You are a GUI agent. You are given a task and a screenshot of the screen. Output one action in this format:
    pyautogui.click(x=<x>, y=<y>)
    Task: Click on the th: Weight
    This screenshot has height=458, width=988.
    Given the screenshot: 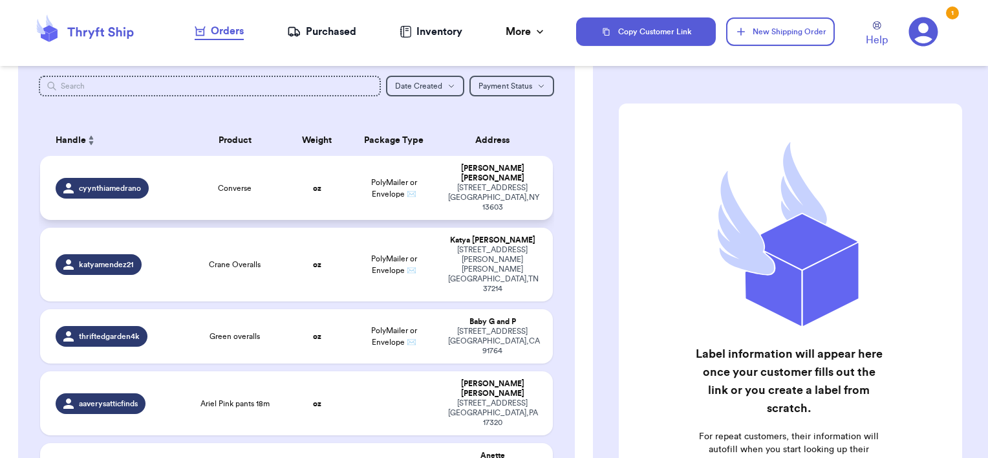 What is the action you would take?
    pyautogui.click(x=317, y=140)
    